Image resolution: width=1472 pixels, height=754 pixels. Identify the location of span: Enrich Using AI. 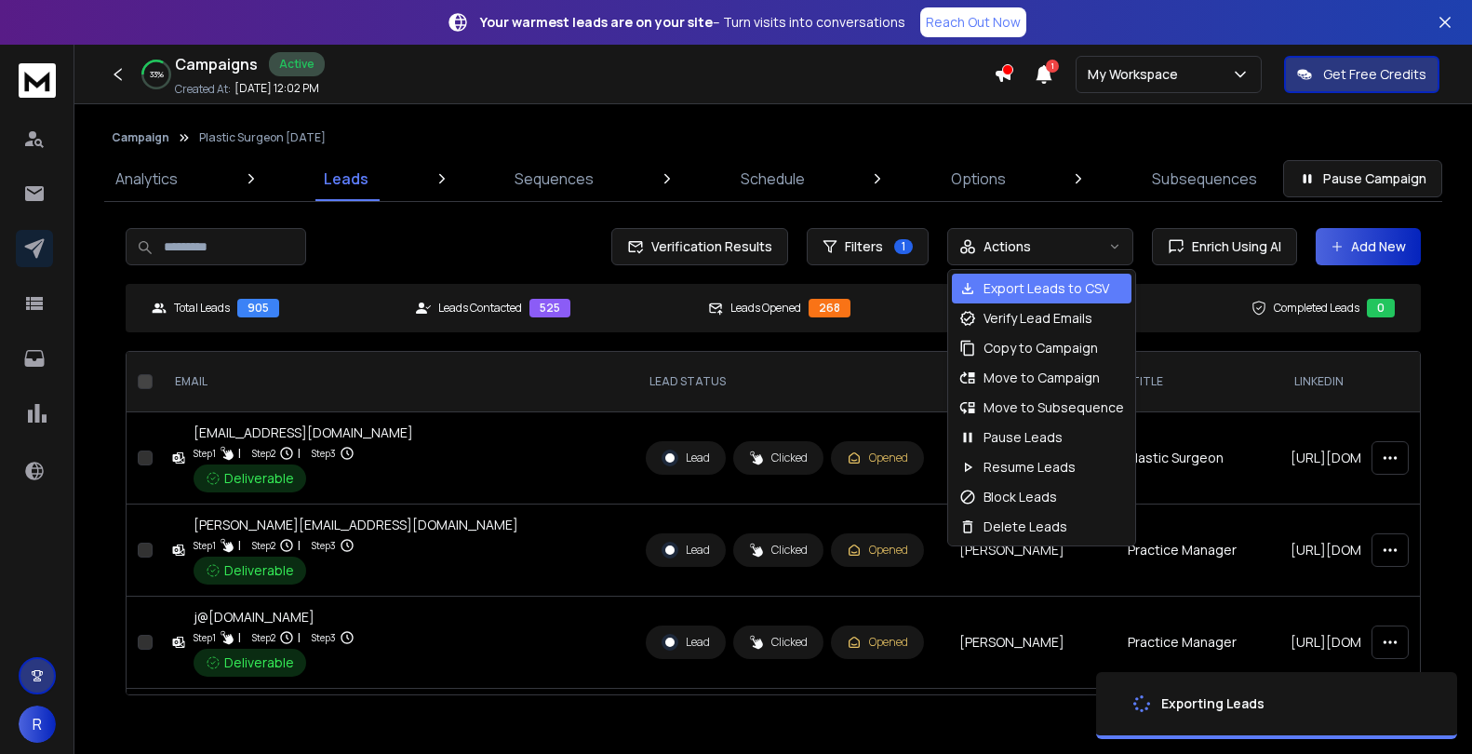
(1233, 247).